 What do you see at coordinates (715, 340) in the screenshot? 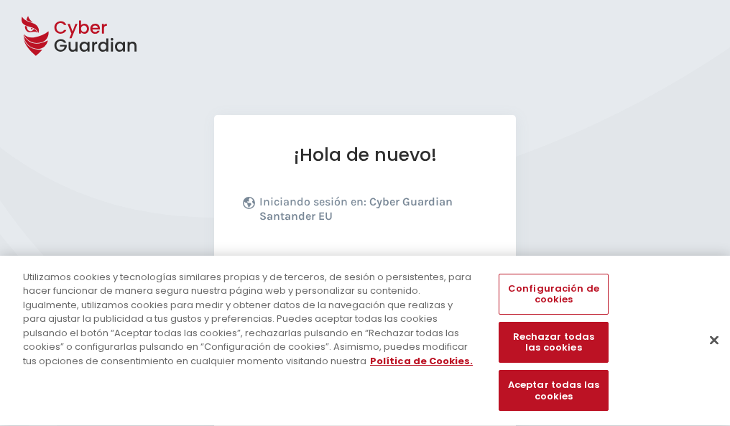
I see `button: Cerrar` at bounding box center [715, 340].